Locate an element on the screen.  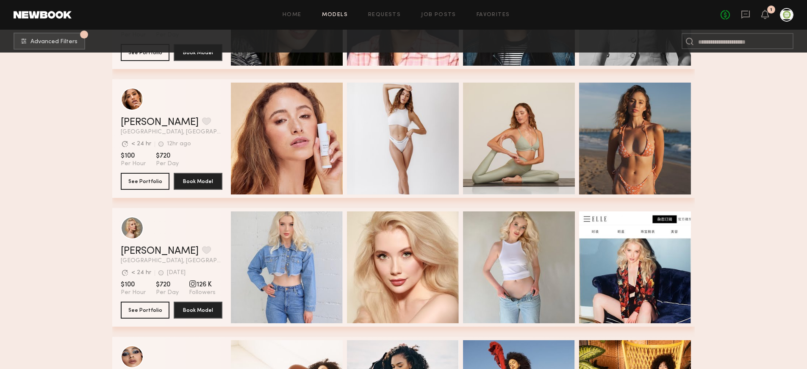
a: Job Posts is located at coordinates (439, 15).